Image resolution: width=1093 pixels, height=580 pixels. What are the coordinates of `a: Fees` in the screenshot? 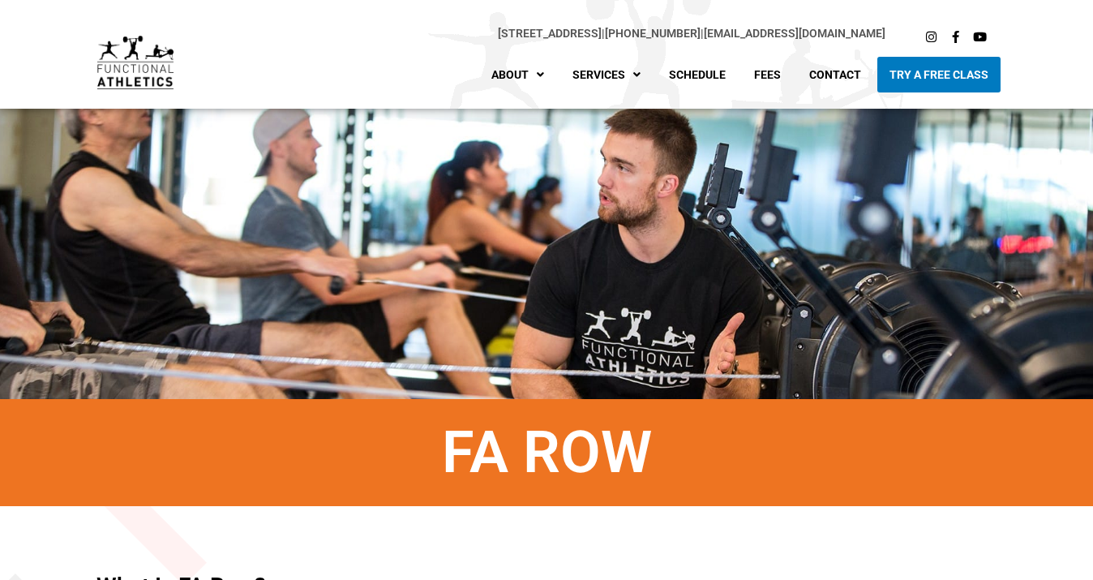 It's located at (767, 75).